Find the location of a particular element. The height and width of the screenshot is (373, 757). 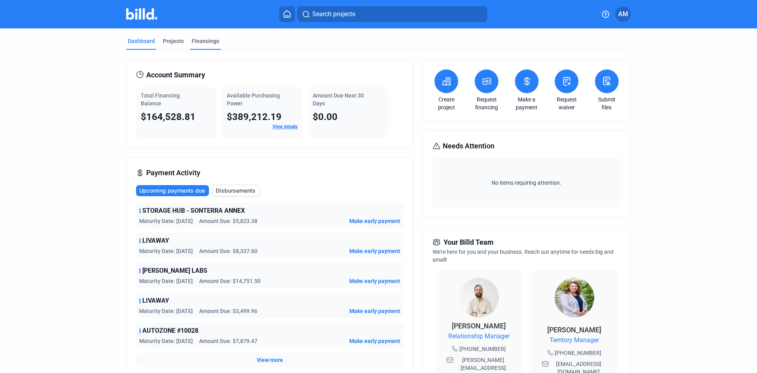

span: Amount Due: $8,337.60 is located at coordinates (228, 251).